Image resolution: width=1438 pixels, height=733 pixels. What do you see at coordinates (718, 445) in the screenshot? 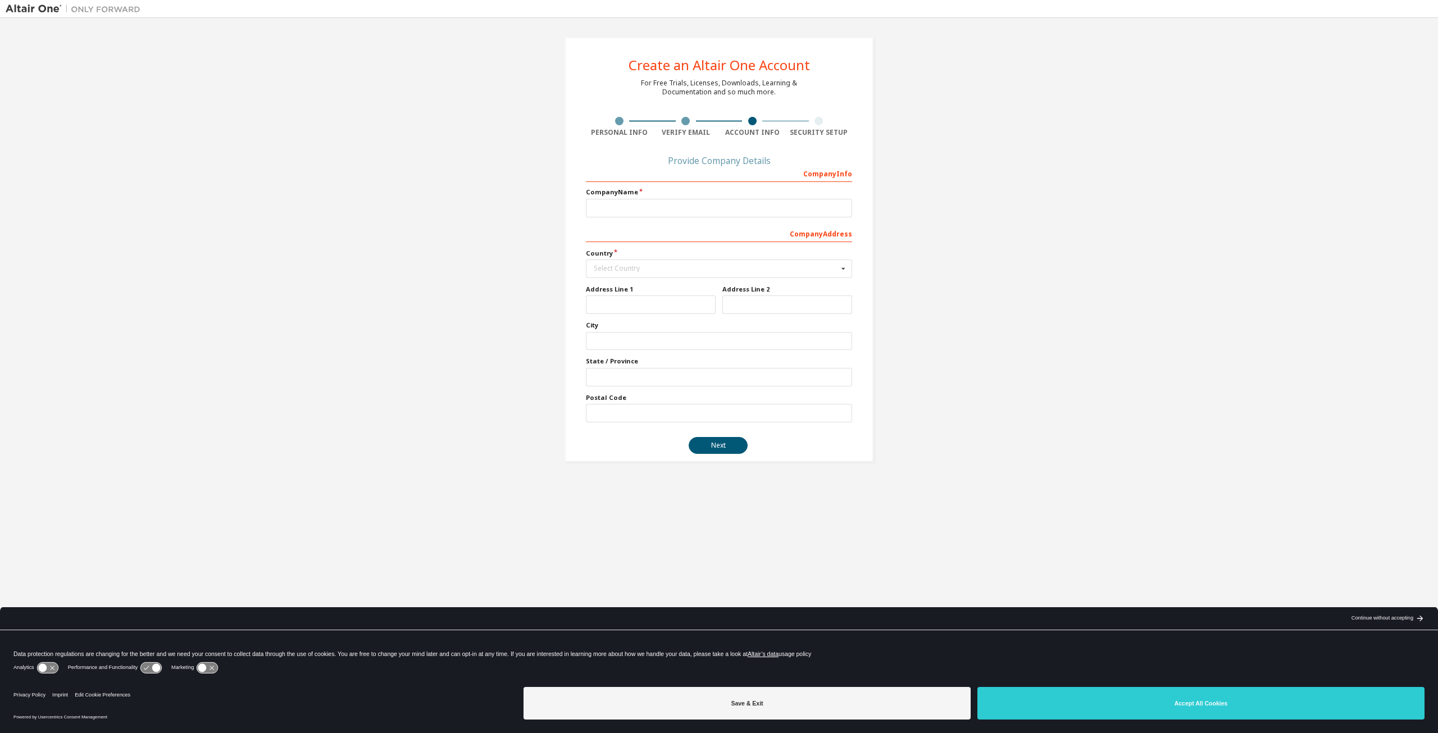
I see `button: Next` at bounding box center [718, 445].